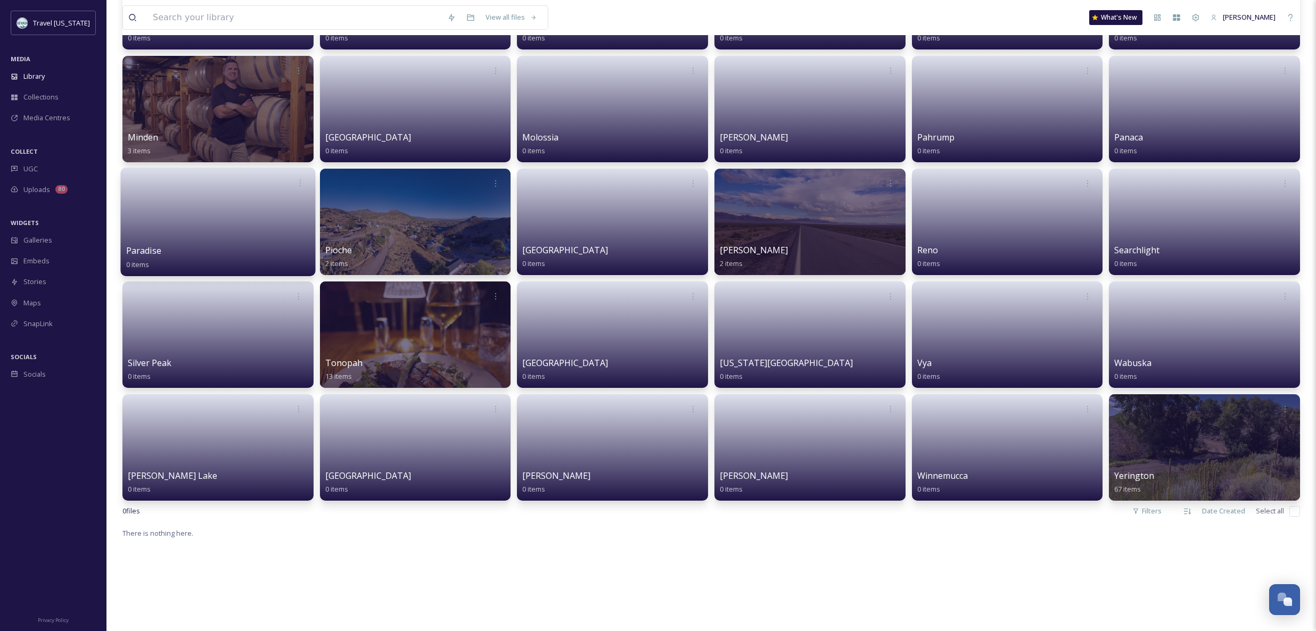 This screenshot has width=1316, height=631. What do you see at coordinates (511, 17) in the screenshot?
I see `a: View all files` at bounding box center [511, 17].